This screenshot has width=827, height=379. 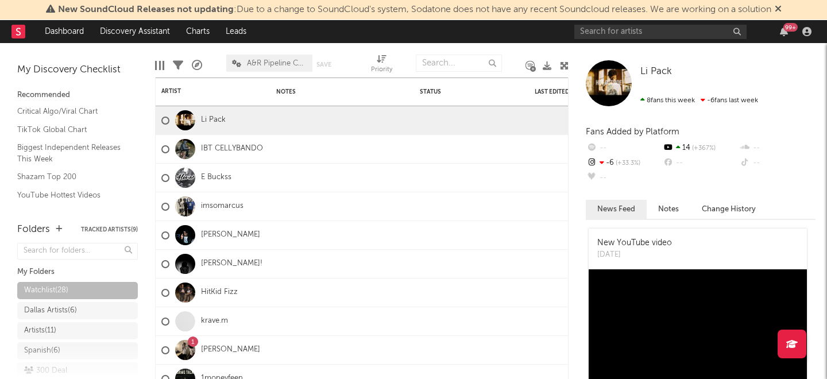 What do you see at coordinates (632, 131) in the screenshot?
I see `span: Fans Added by Platform` at bounding box center [632, 131].